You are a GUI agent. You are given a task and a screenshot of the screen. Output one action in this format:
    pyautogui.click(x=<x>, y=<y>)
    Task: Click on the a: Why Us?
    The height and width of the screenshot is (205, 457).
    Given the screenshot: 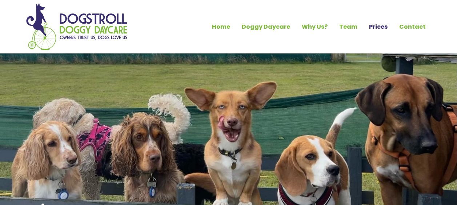 What is the action you would take?
    pyautogui.click(x=314, y=27)
    